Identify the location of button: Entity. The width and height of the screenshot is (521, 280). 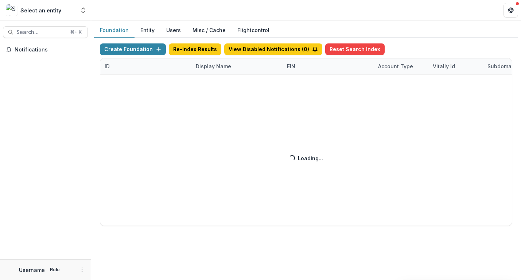
(147, 30).